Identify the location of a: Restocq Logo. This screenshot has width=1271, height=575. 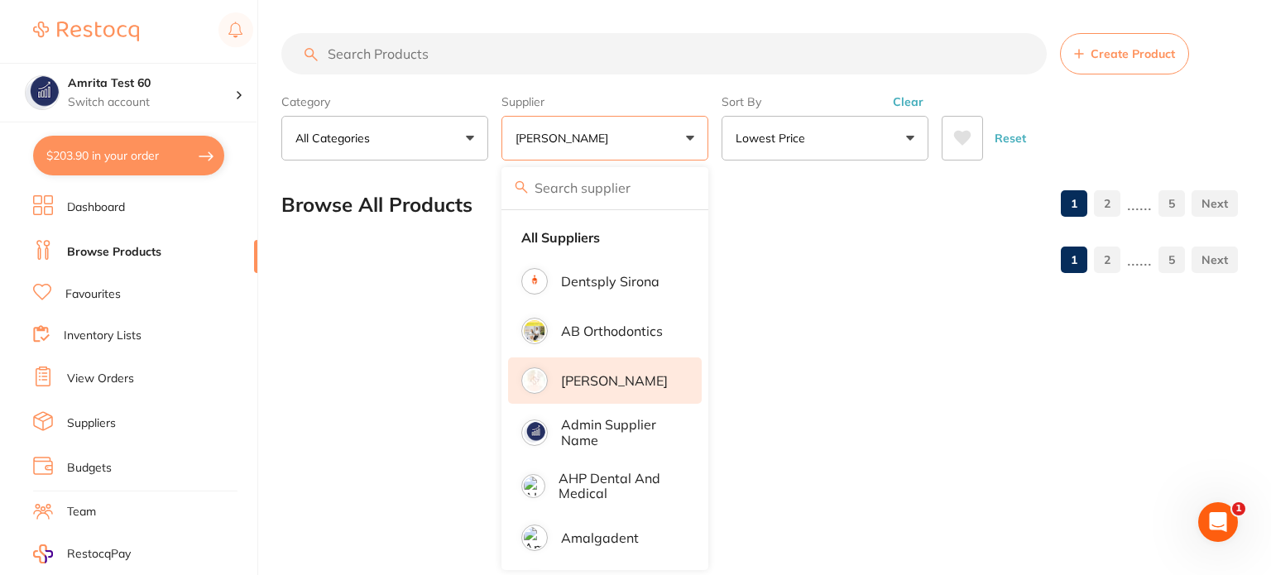
(86, 31).